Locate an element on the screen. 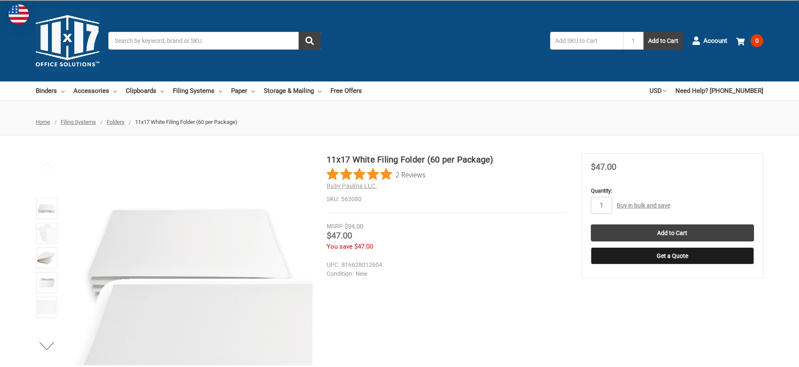 The width and height of the screenshot is (799, 367). dd: New is located at coordinates (445, 274).